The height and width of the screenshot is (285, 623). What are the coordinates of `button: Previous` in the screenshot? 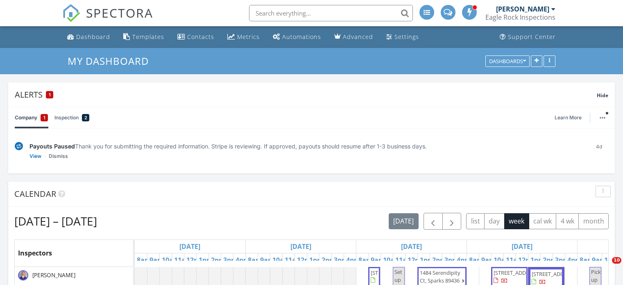 It's located at (433, 221).